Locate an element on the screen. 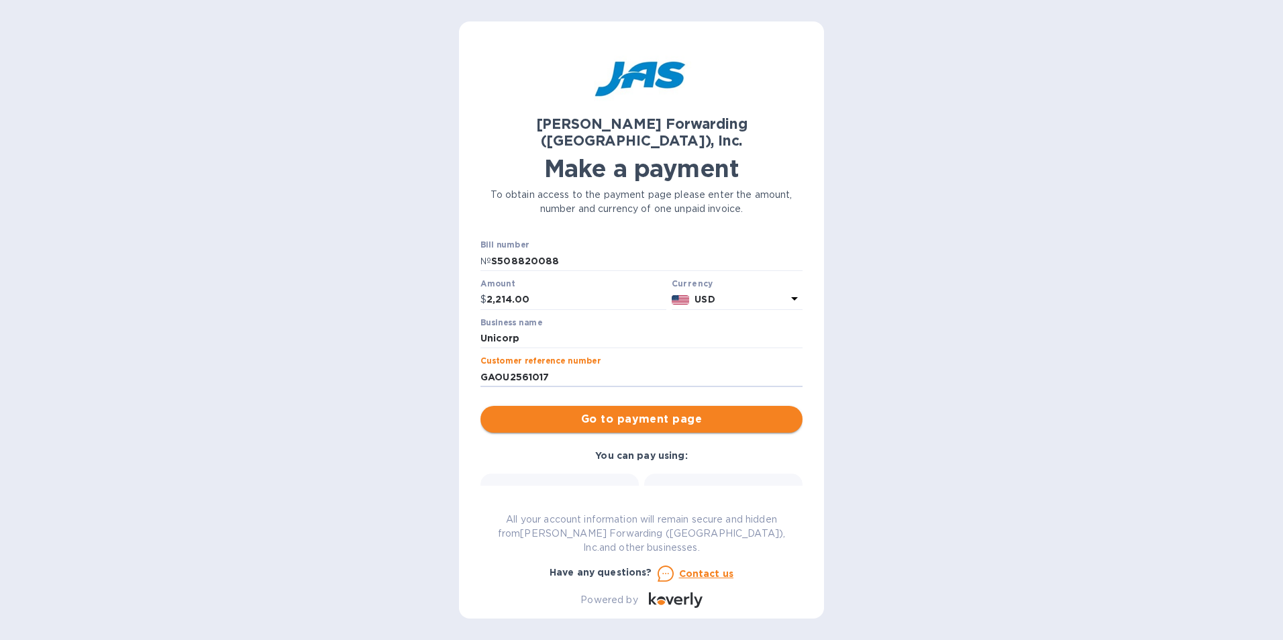  b: Currency is located at coordinates (693, 283).